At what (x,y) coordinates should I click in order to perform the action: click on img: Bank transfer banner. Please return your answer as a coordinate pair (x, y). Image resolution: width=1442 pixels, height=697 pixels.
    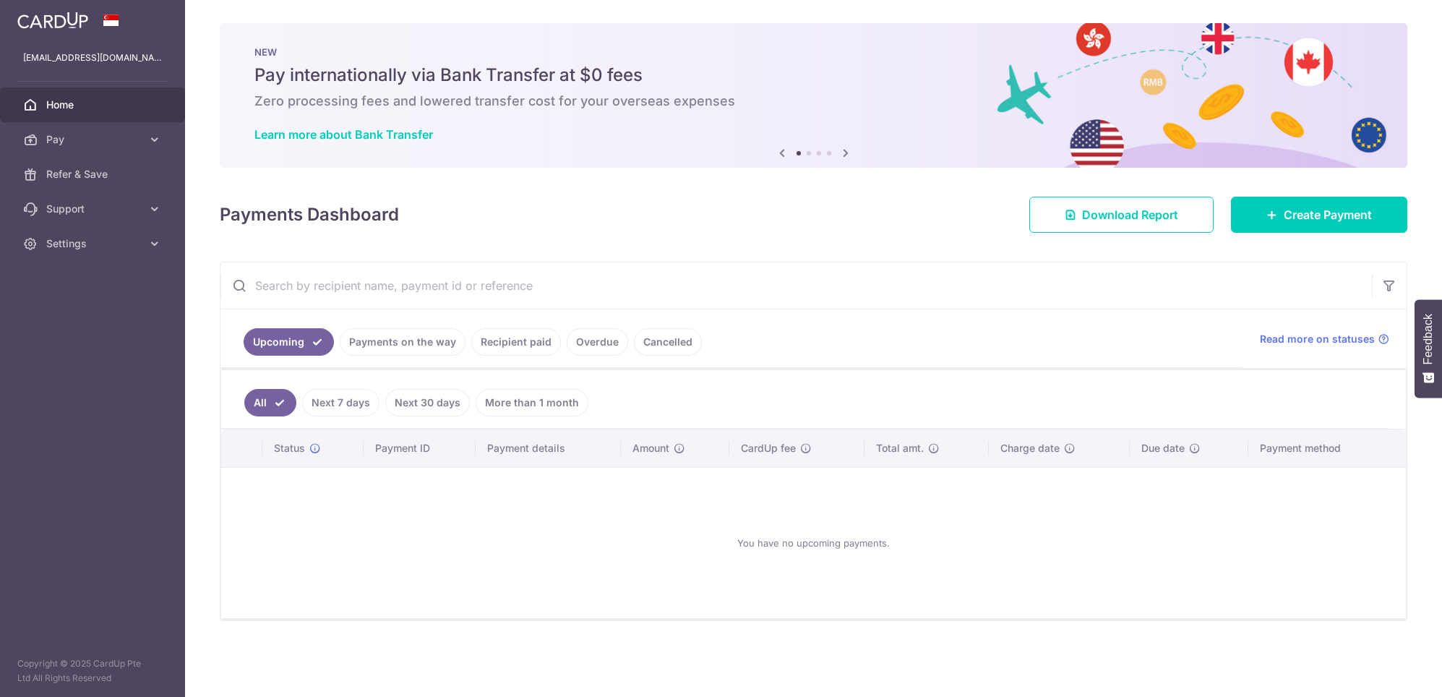
    Looking at the image, I should click on (813, 95).